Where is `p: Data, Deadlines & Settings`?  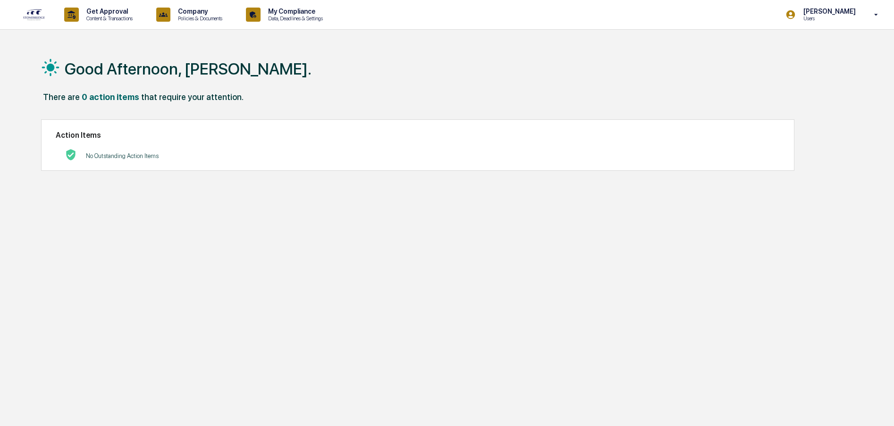 p: Data, Deadlines & Settings is located at coordinates (294, 18).